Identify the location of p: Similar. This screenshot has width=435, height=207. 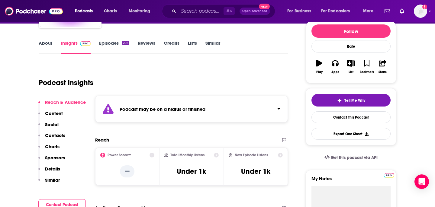
(52, 180).